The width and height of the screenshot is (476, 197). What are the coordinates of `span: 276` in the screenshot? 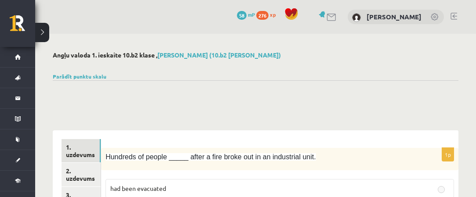 It's located at (263, 15).